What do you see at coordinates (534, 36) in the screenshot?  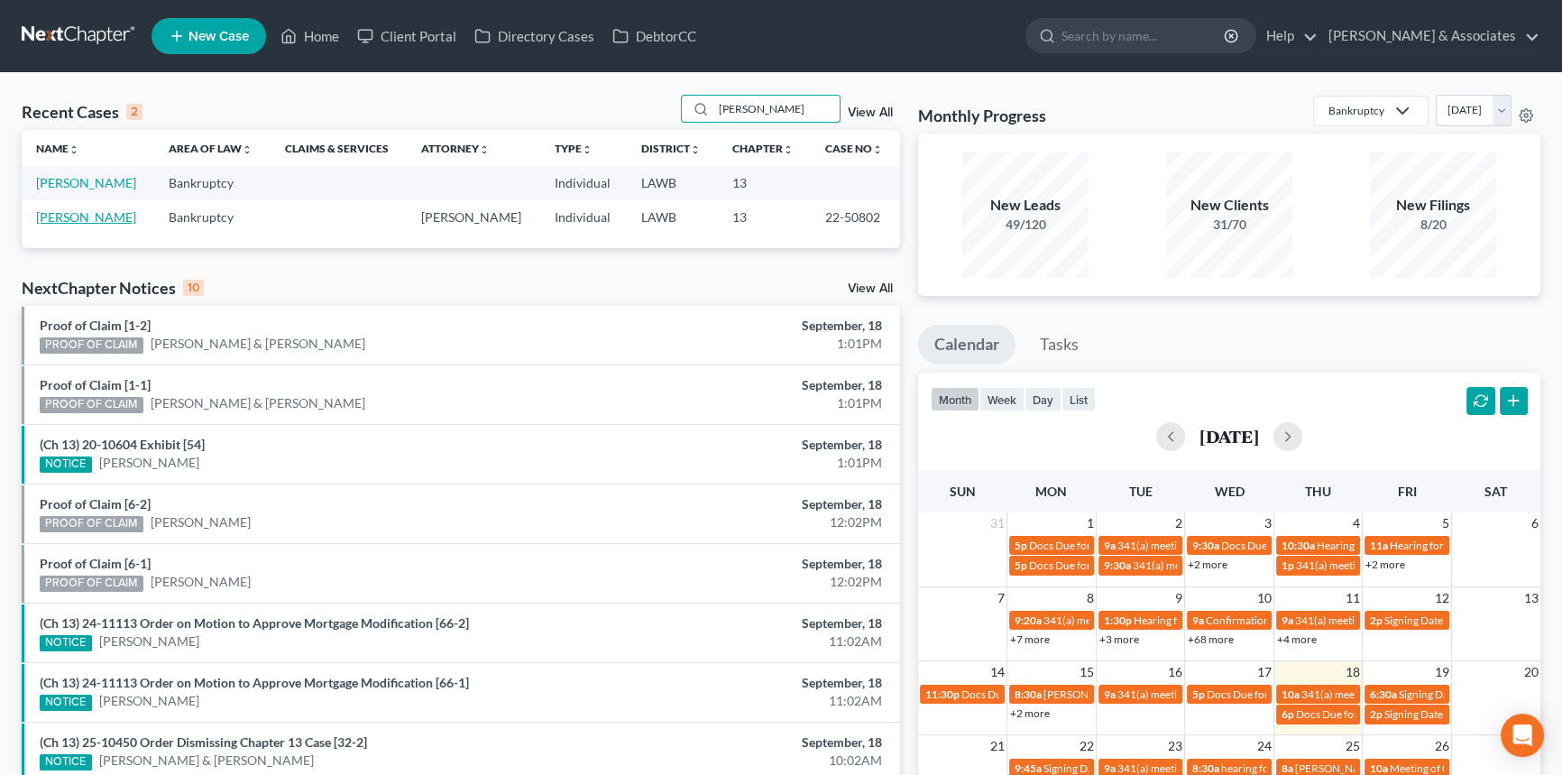 I see `a: Directory Cases` at bounding box center [534, 36].